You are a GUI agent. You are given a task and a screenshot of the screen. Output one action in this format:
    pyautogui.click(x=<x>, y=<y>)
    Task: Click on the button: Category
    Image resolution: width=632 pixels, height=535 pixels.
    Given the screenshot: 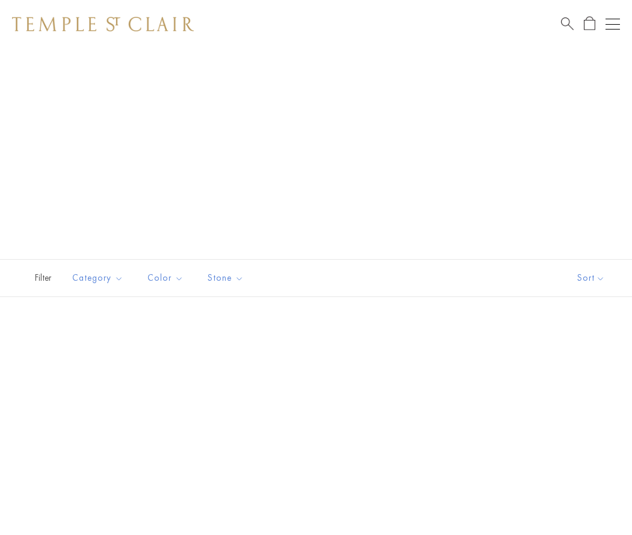 What is the action you would take?
    pyautogui.click(x=98, y=278)
    